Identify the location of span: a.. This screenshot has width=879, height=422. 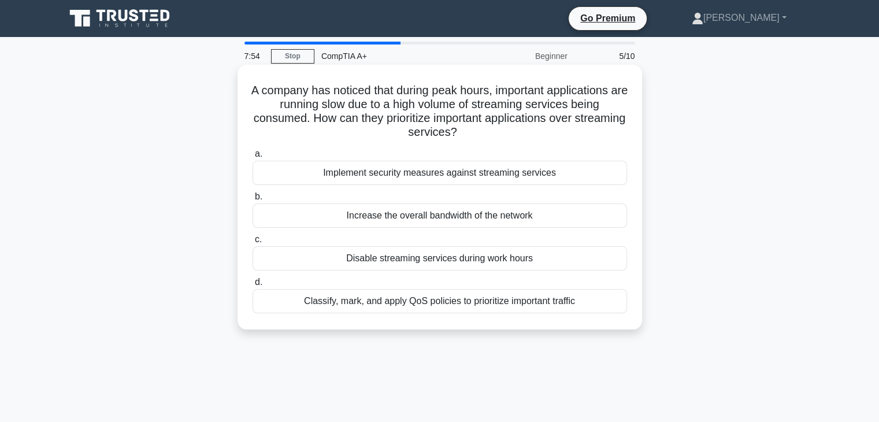
(258, 153).